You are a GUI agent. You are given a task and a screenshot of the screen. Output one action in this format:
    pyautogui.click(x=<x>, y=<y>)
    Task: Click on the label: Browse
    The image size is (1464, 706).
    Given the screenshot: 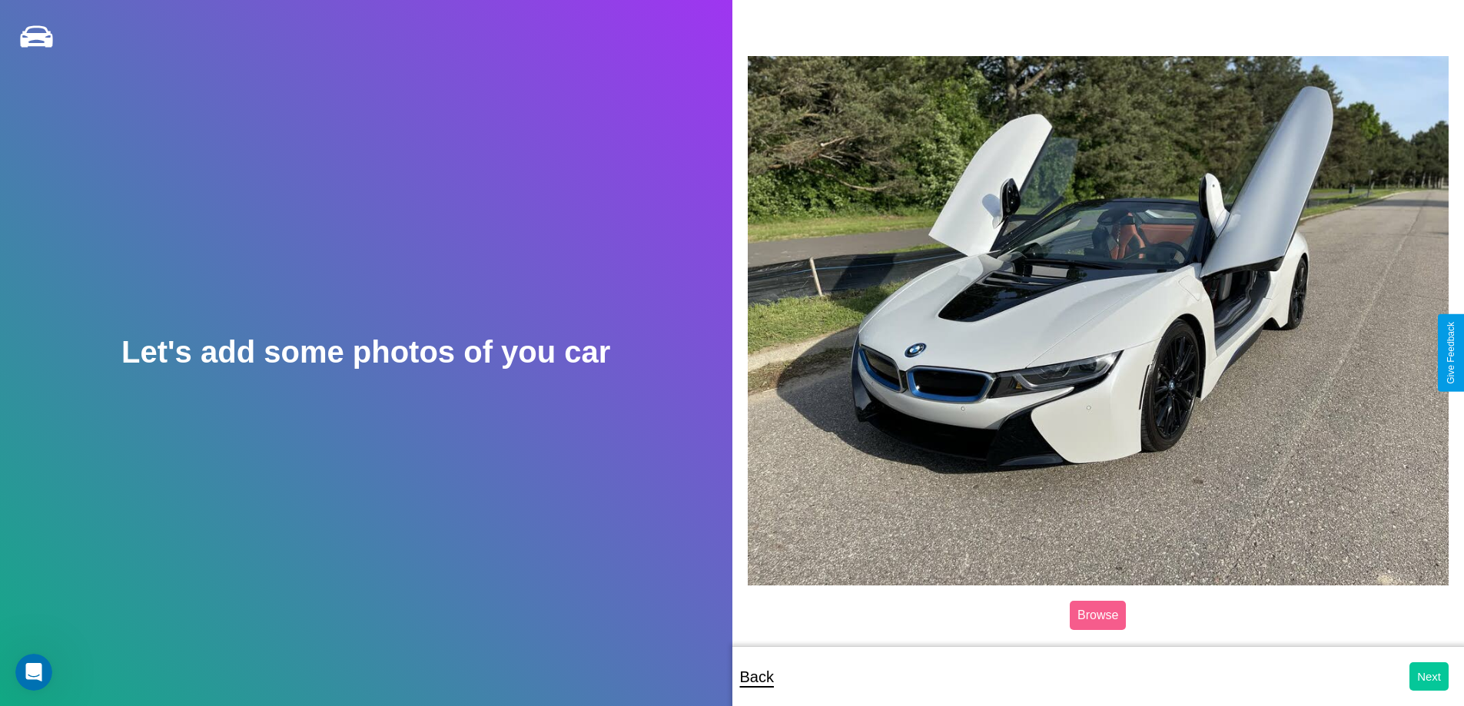 What is the action you would take?
    pyautogui.click(x=1097, y=615)
    